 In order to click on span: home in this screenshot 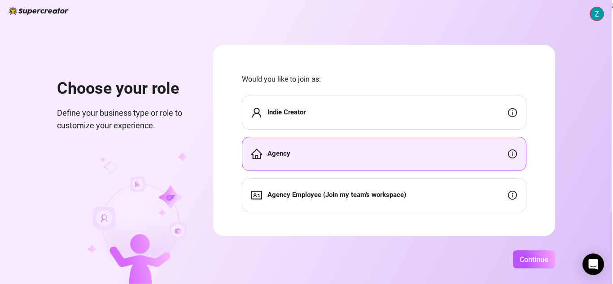, I will do `click(257, 154)`.